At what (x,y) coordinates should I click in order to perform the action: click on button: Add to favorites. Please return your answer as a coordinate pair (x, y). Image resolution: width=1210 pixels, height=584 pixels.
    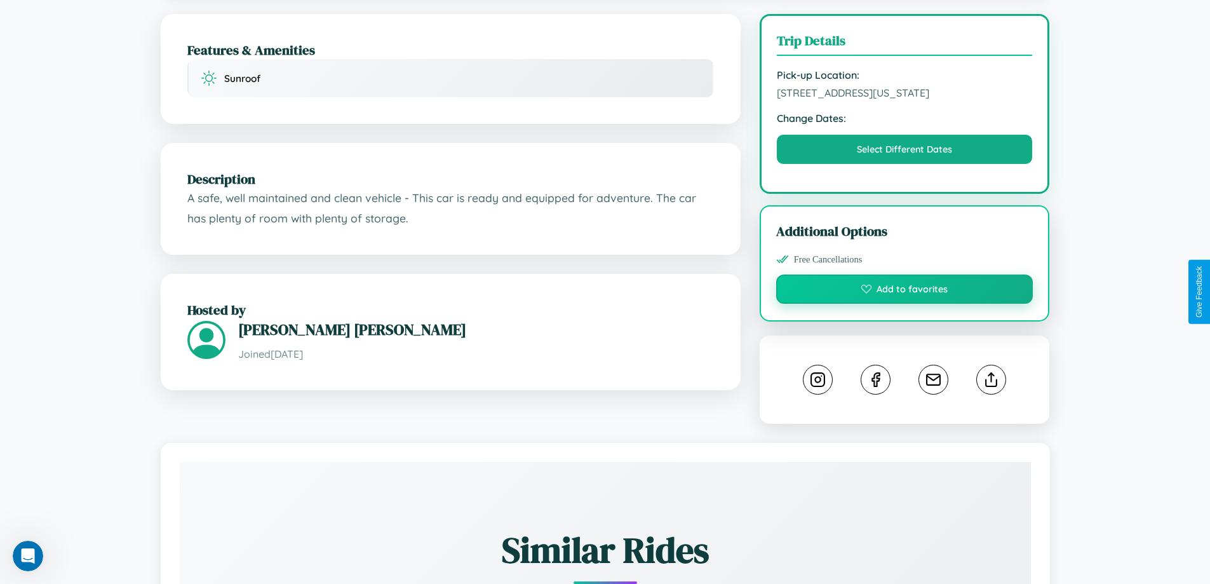
    Looking at the image, I should click on (905, 289).